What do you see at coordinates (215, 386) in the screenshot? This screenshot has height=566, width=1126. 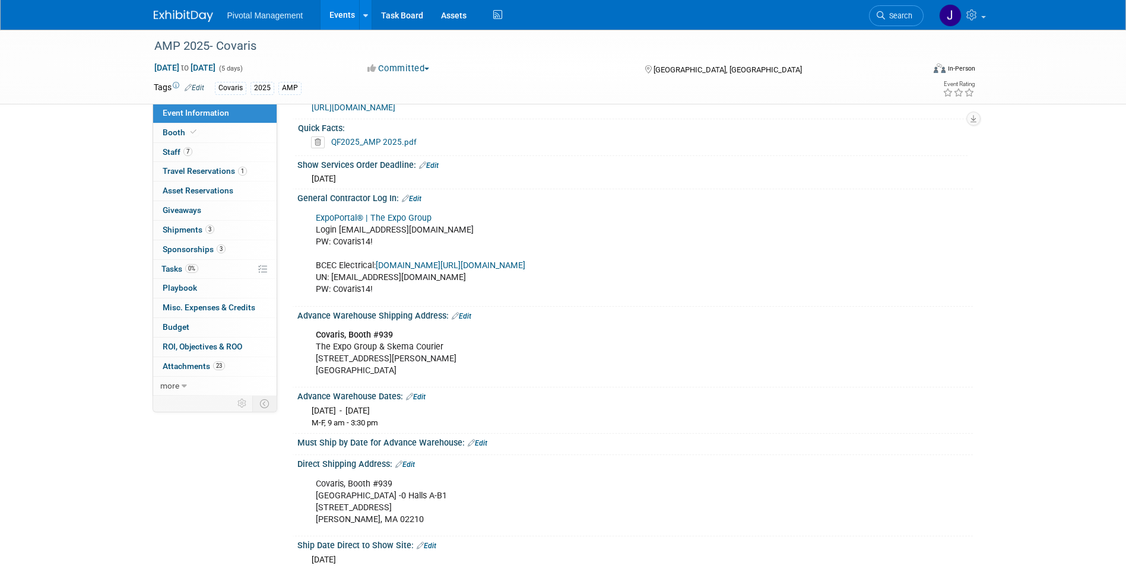 I see `a: more` at bounding box center [215, 386].